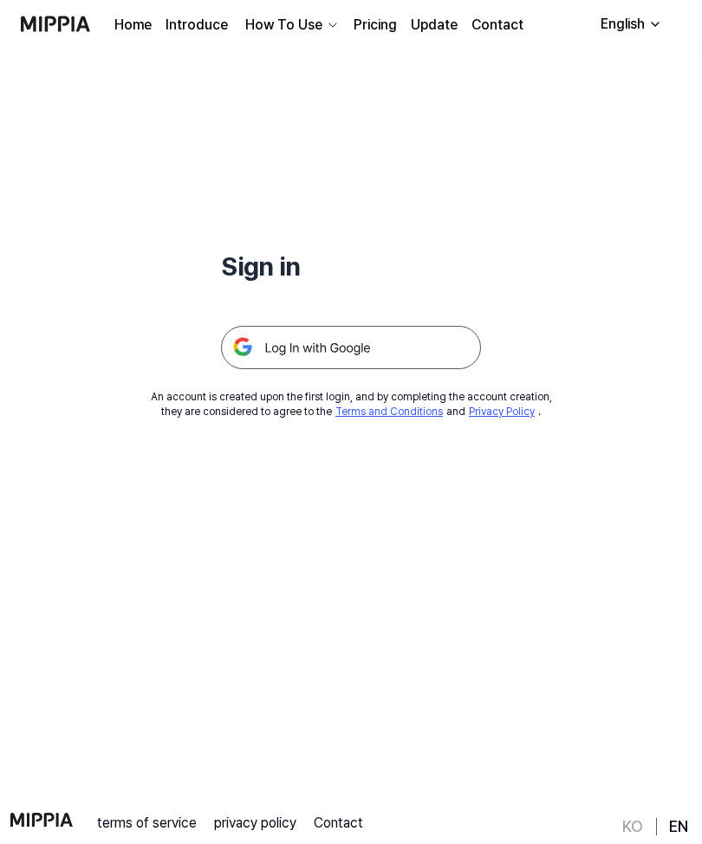  Describe the element at coordinates (351, 405) in the screenshot. I see `div: An account is created upon the first login, and by completing the account creation, they are cons...` at that location.